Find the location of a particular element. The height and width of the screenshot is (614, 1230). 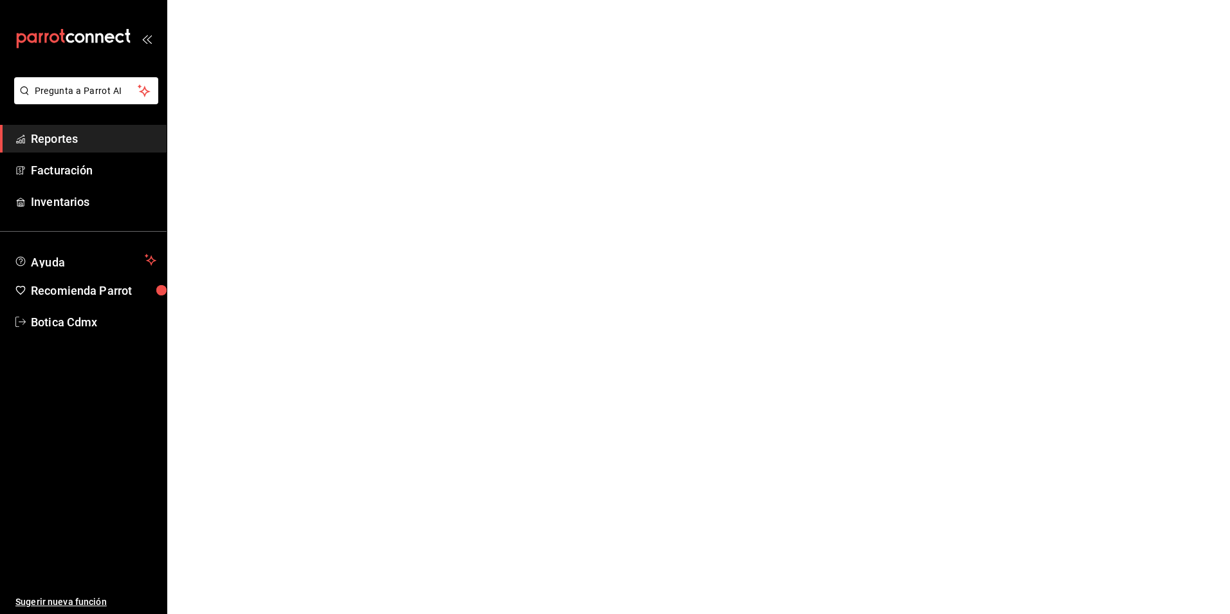

span: Recomienda Parrot is located at coordinates (93, 290).